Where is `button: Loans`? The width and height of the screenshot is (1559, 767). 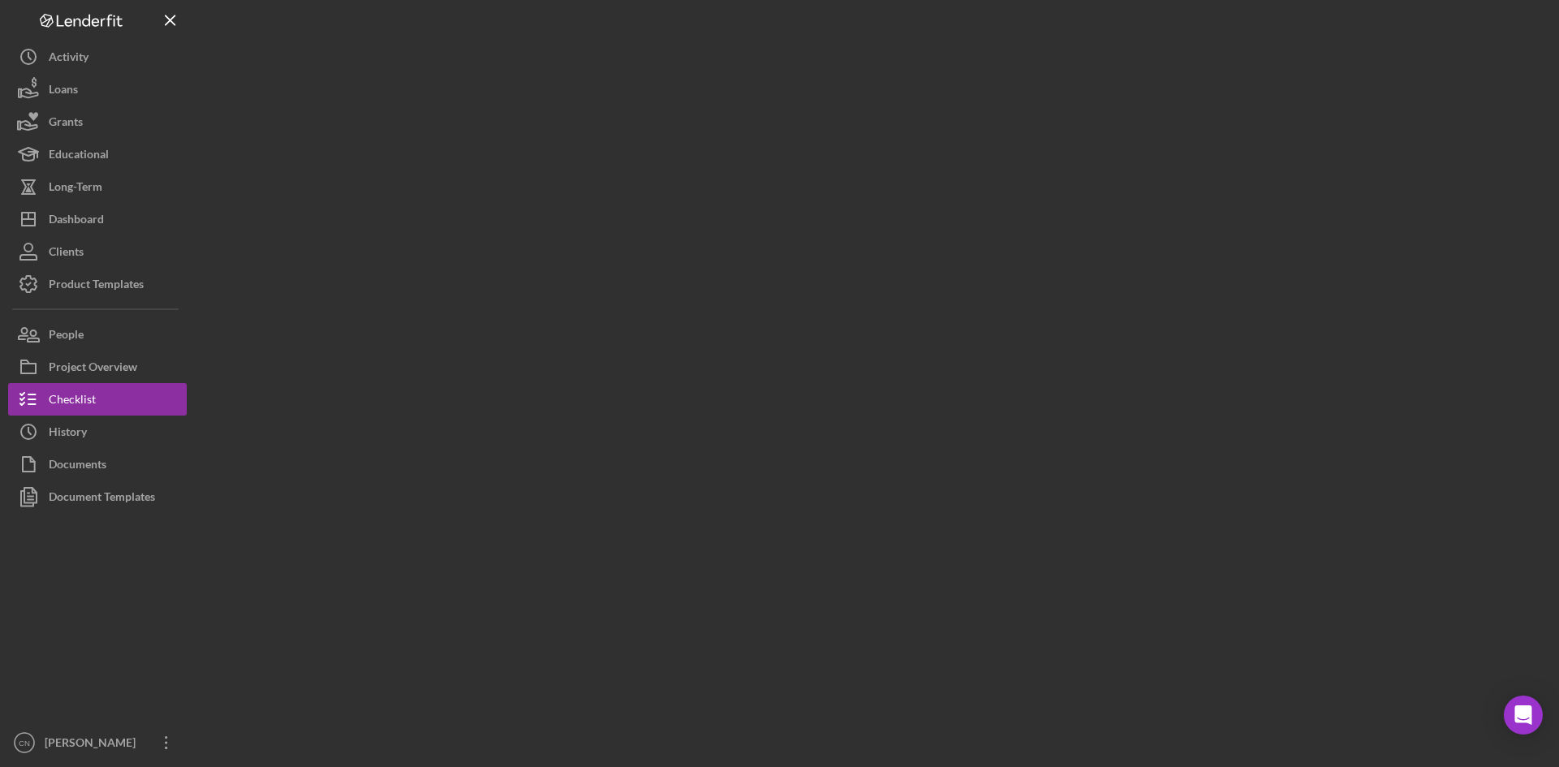 button: Loans is located at coordinates (97, 89).